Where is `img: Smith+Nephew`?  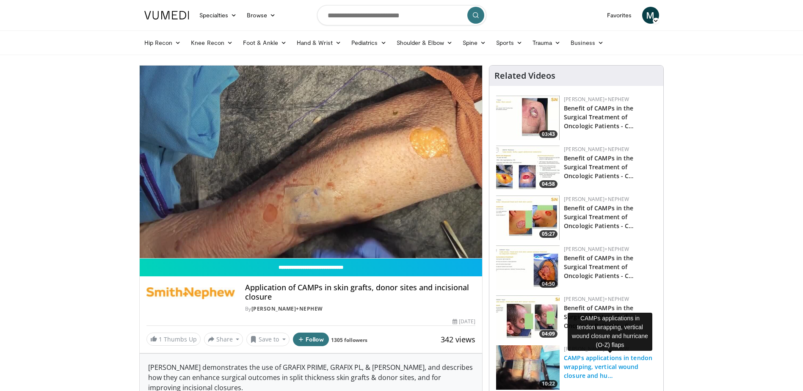 img: Smith+Nephew is located at coordinates (191, 293).